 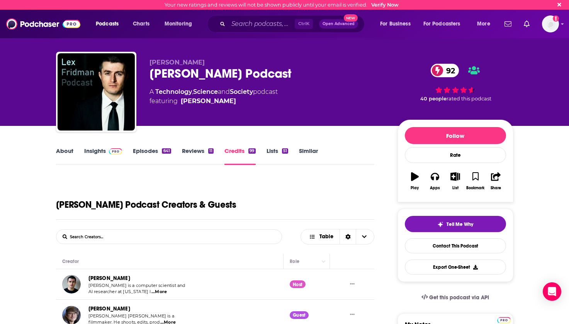 What do you see at coordinates (64, 156) in the screenshot?
I see `a: About` at bounding box center [64, 156].